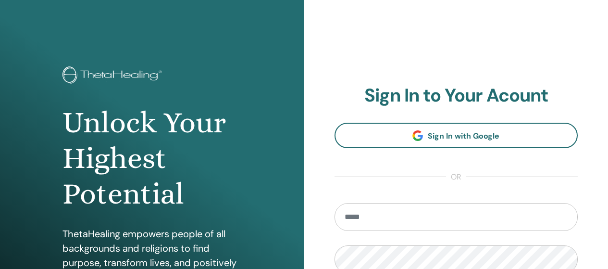 This screenshot has height=269, width=608. What do you see at coordinates (463, 135) in the screenshot?
I see `span: Sign In with Google` at bounding box center [463, 135].